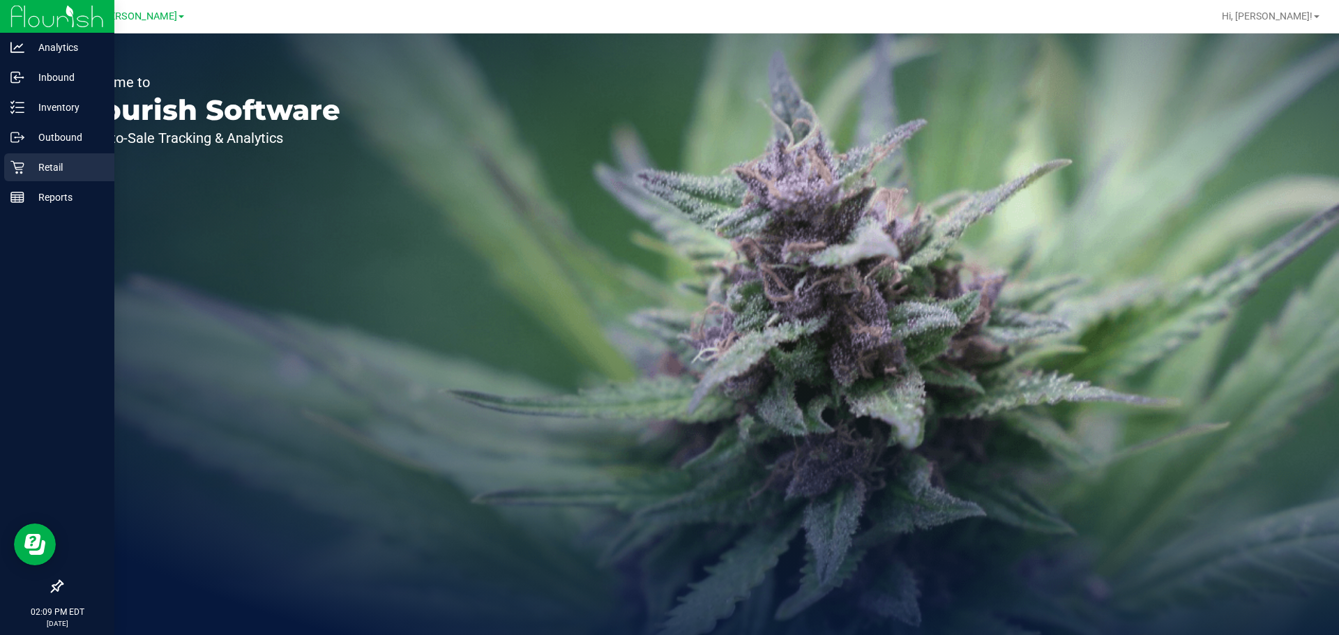 The height and width of the screenshot is (635, 1339). What do you see at coordinates (66, 167) in the screenshot?
I see `p: Retail` at bounding box center [66, 167].